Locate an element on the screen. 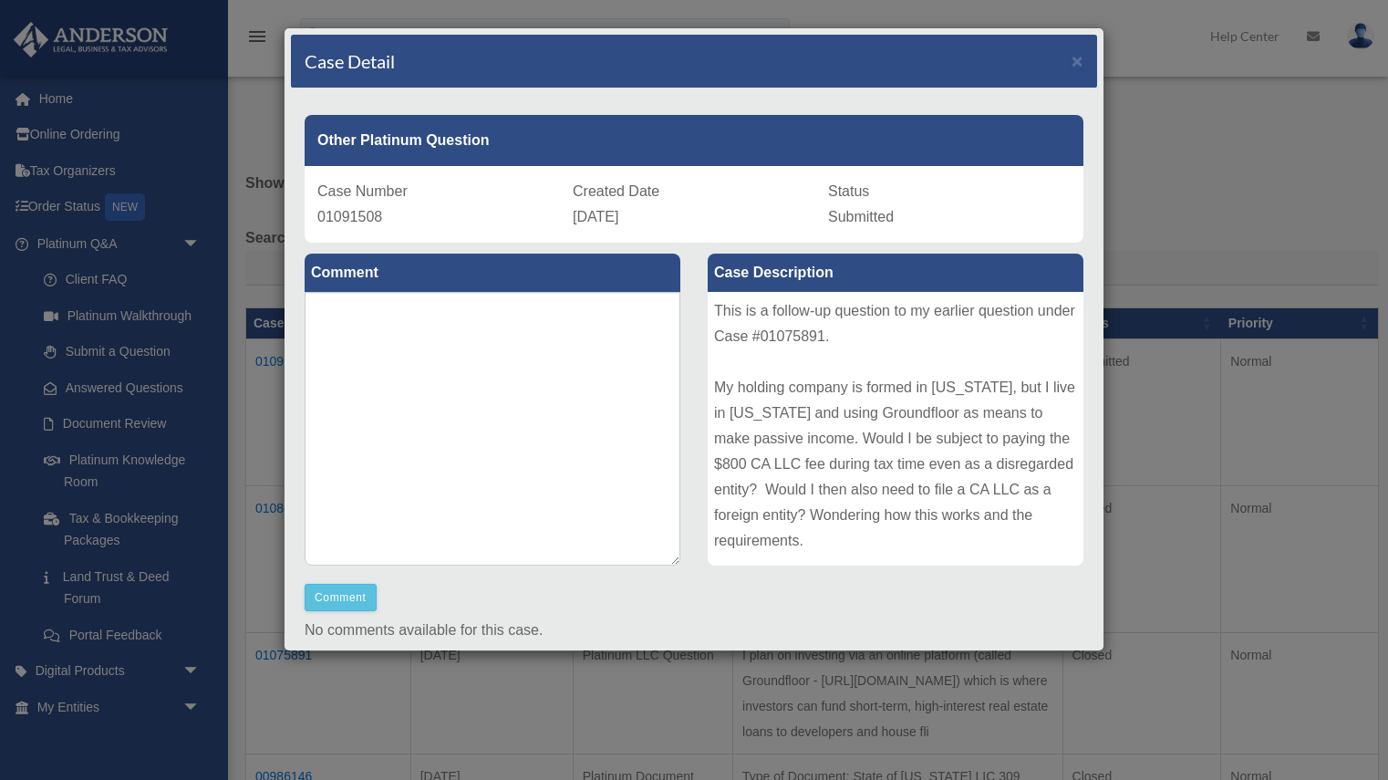 The height and width of the screenshot is (780, 1388). button: Comment is located at coordinates (340, 597).